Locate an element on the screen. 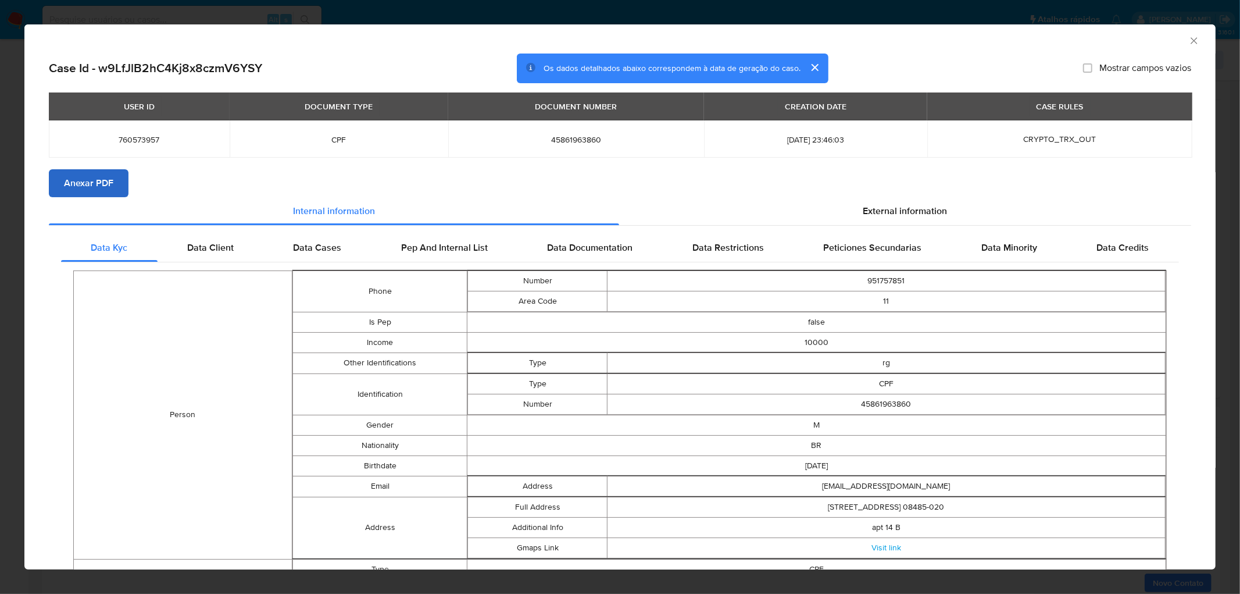 The image size is (1240, 594). span: Pep And Internal List is located at coordinates (444, 247).